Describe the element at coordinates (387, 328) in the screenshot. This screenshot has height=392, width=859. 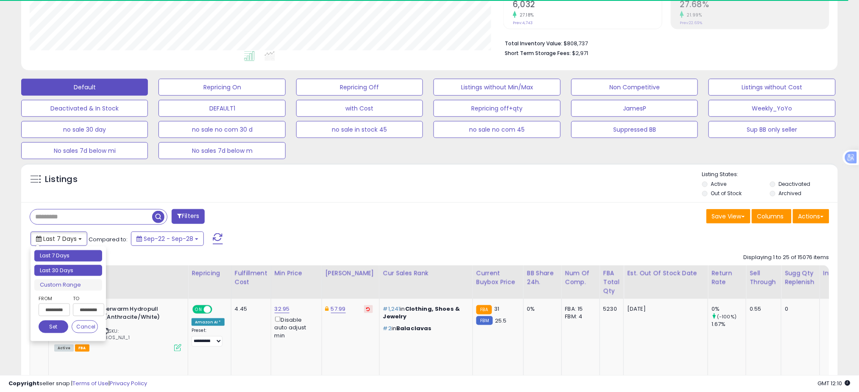
I see `span: #2` at that location.